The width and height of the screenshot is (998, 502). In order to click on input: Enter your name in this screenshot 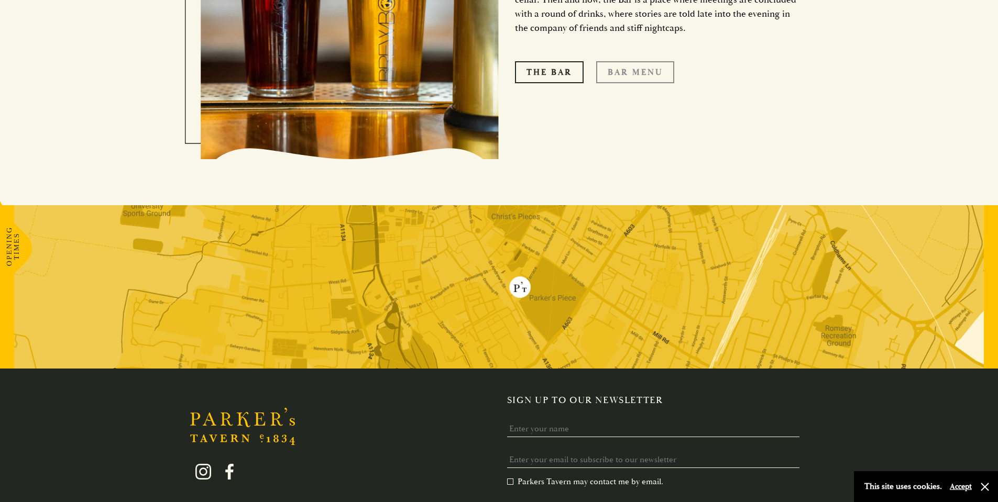, I will do `click(653, 429)`.